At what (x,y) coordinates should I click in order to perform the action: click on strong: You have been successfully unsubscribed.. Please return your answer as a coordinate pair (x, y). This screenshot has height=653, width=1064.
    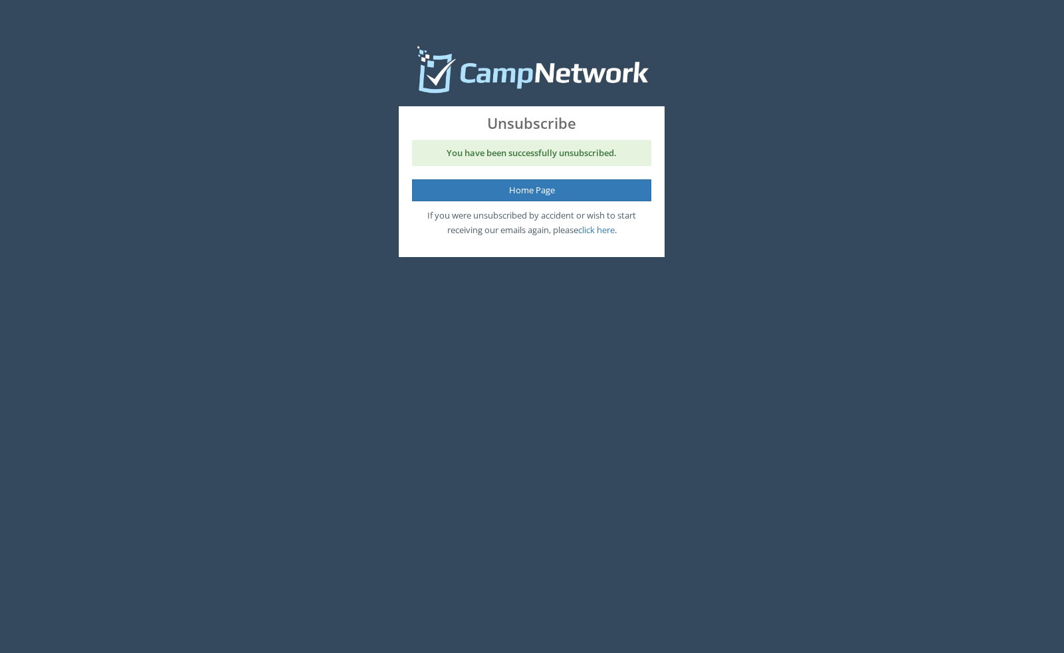
    Looking at the image, I should click on (531, 153).